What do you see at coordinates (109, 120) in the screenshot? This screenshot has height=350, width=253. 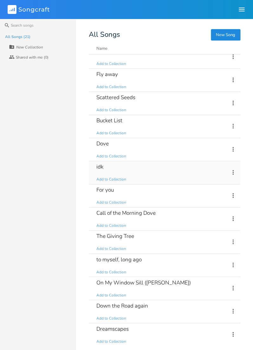 I see `div: Bucket List` at bounding box center [109, 120].